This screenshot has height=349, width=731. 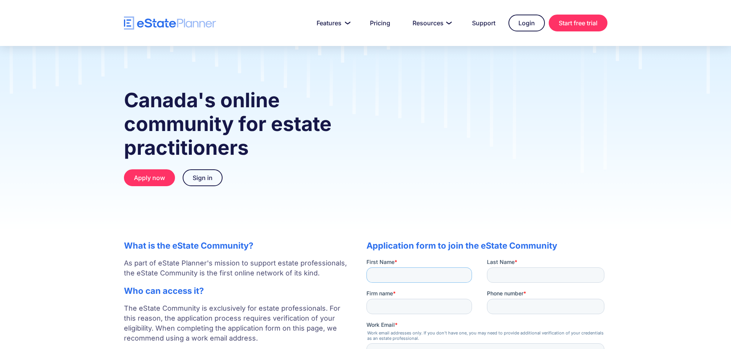 What do you see at coordinates (526, 23) in the screenshot?
I see `a: Login` at bounding box center [526, 23].